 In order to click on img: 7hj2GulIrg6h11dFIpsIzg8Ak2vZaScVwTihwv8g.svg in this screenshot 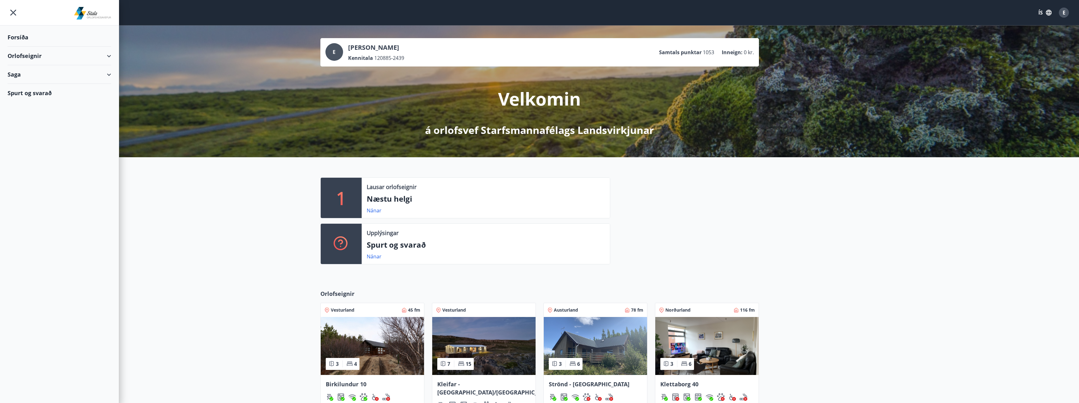, I will do `click(698, 397)`.